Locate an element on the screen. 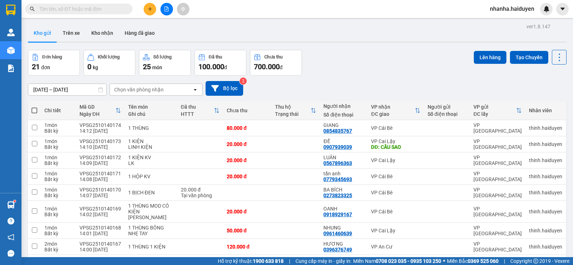 The image size is (573, 265). div: LUÂN is located at coordinates (344, 157).